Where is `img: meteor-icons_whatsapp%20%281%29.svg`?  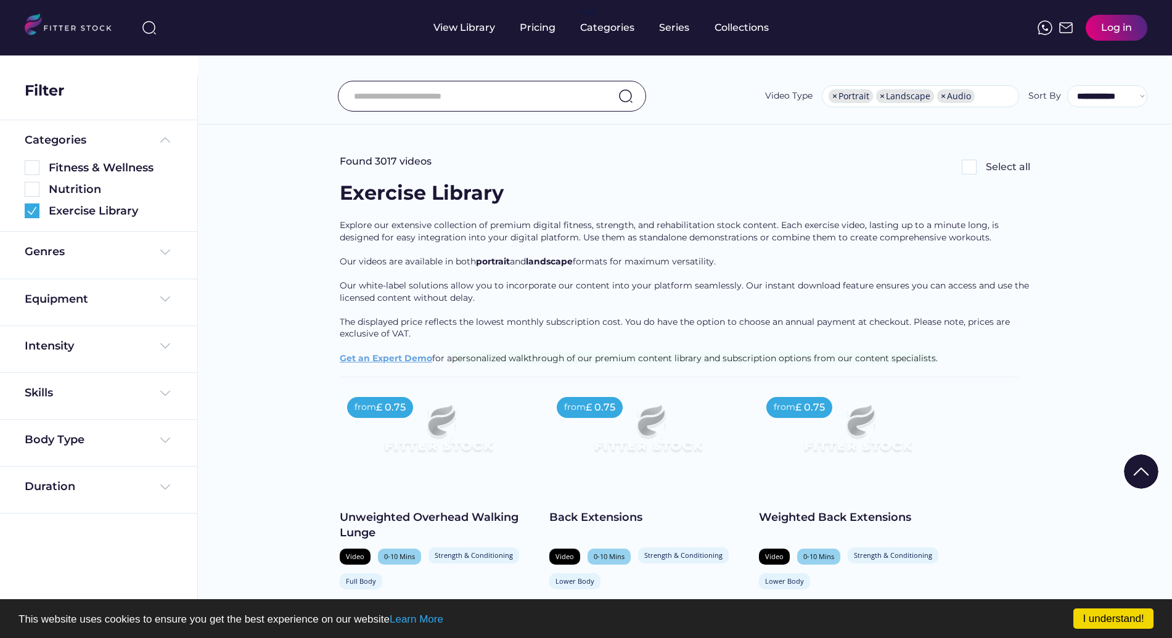 img: meteor-icons_whatsapp%20%281%29.svg is located at coordinates (1045, 28).